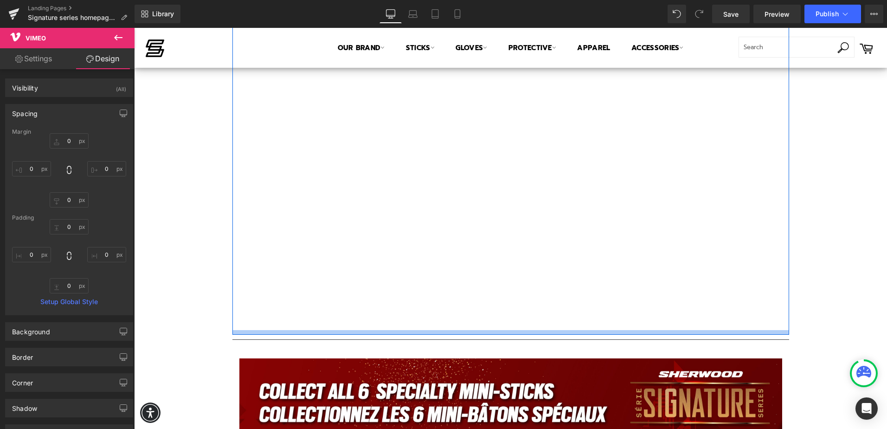 The width and height of the screenshot is (887, 429). I want to click on span: Publish, so click(827, 14).